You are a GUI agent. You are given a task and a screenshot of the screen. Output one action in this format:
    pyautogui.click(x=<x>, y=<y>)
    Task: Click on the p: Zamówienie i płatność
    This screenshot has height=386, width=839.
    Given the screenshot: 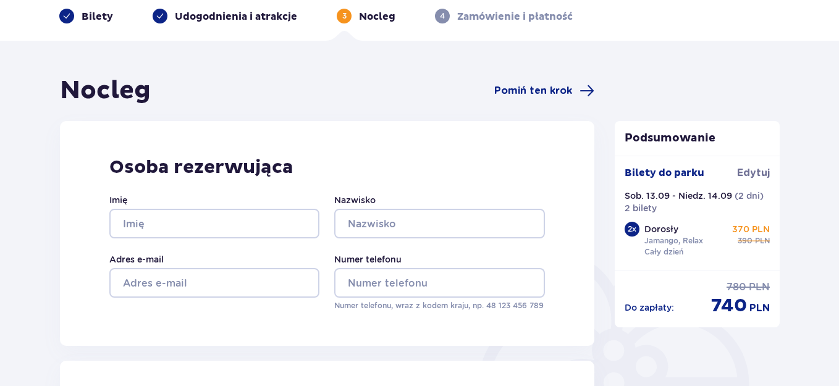 What is the action you would take?
    pyautogui.click(x=514, y=17)
    